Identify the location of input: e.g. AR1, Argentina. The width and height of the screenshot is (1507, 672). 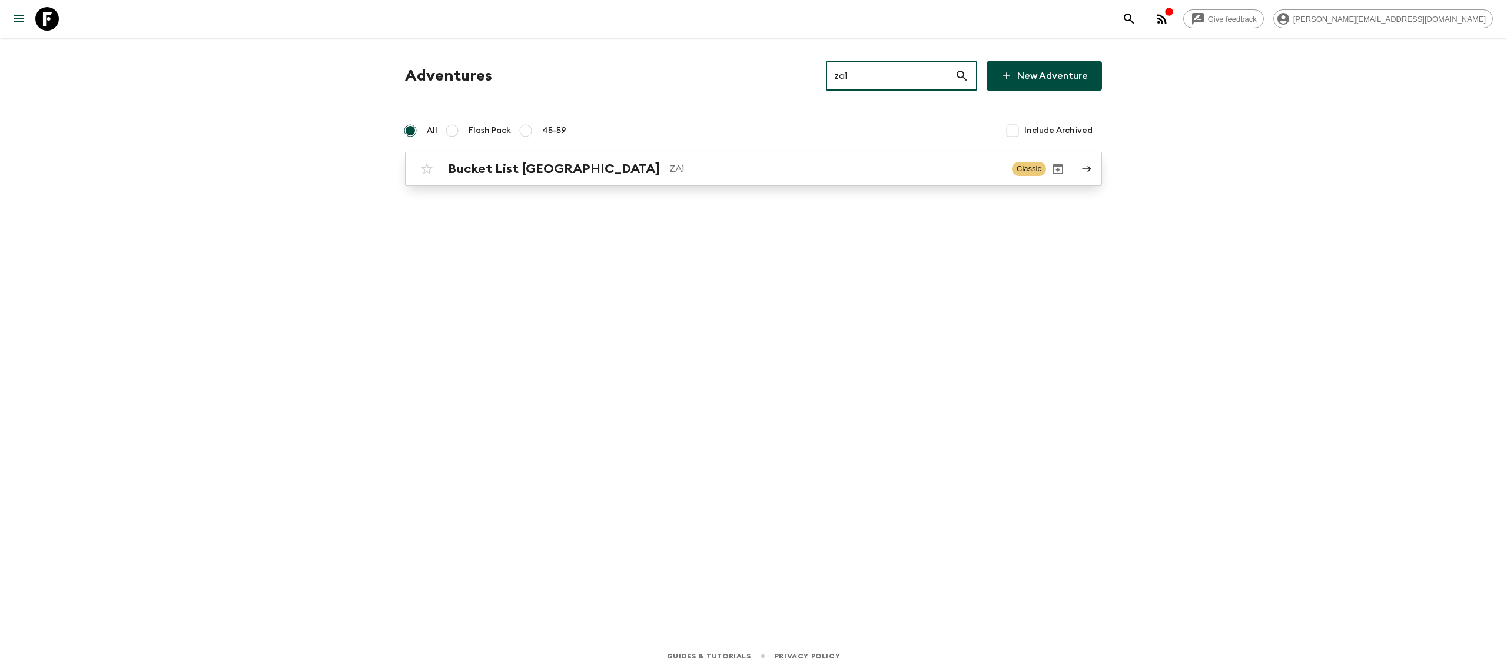
(890, 76).